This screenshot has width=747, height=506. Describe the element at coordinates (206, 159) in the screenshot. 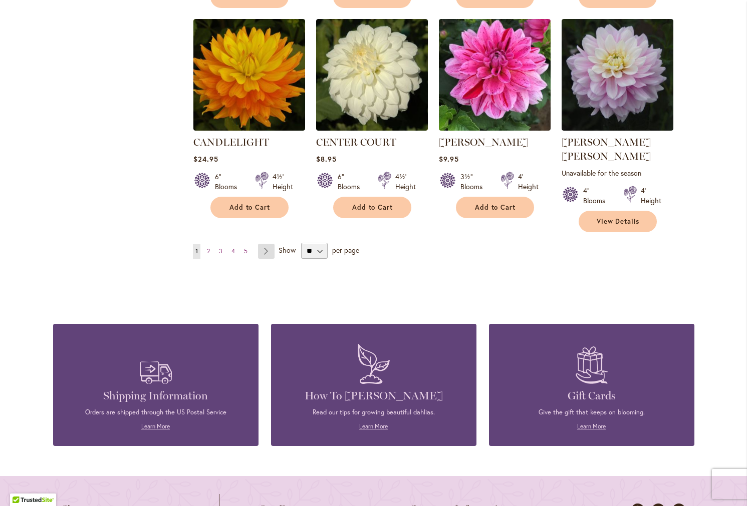

I see `span: $24.95` at that location.